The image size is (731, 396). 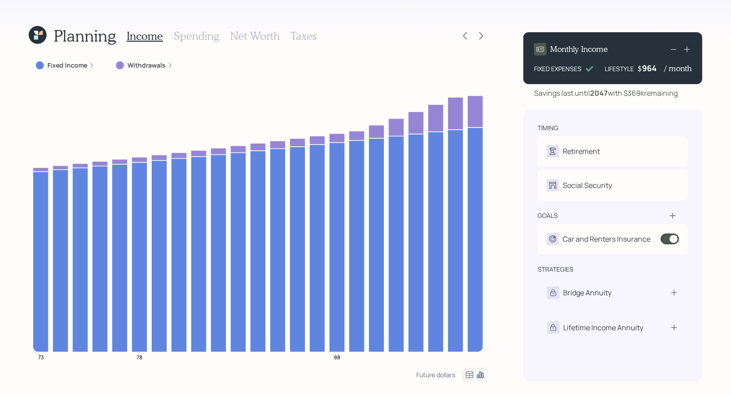 I want to click on h3: Taxes, so click(x=303, y=36).